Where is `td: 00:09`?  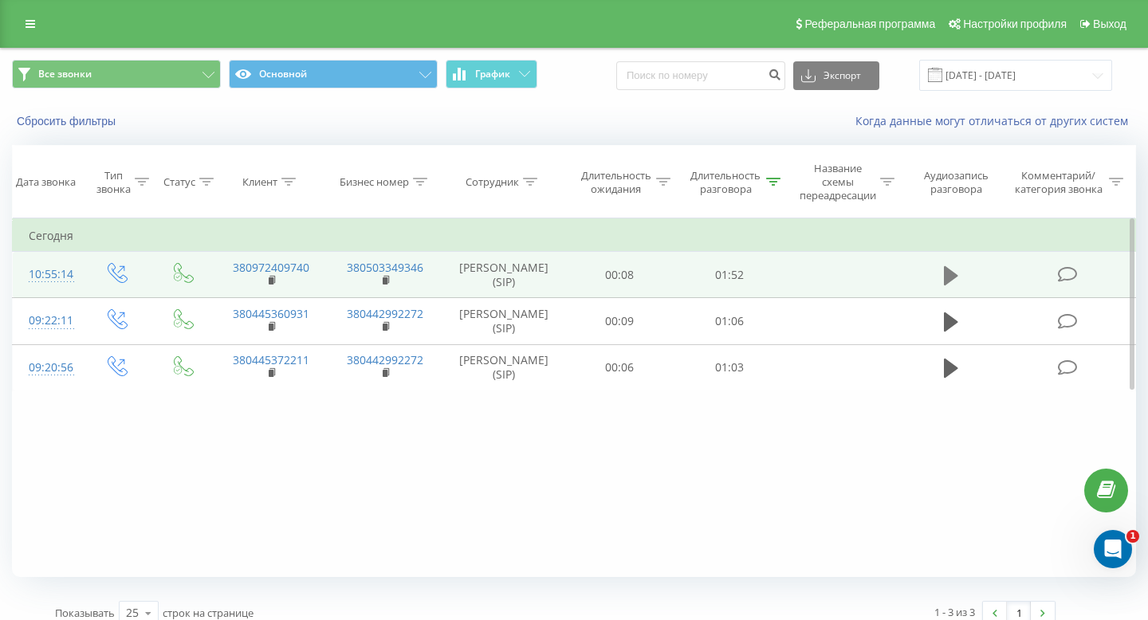
td: 00:09 is located at coordinates (620, 321).